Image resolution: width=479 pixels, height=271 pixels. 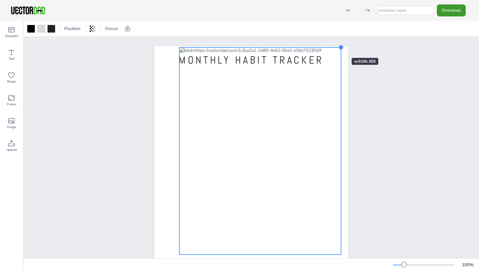 What do you see at coordinates (11, 59) in the screenshot?
I see `span: Text` at bounding box center [11, 59].